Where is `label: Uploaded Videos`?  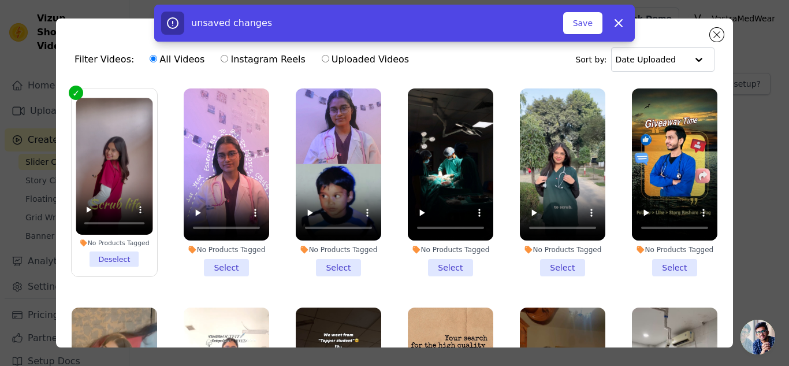
label: Uploaded Videos is located at coordinates (365, 60).